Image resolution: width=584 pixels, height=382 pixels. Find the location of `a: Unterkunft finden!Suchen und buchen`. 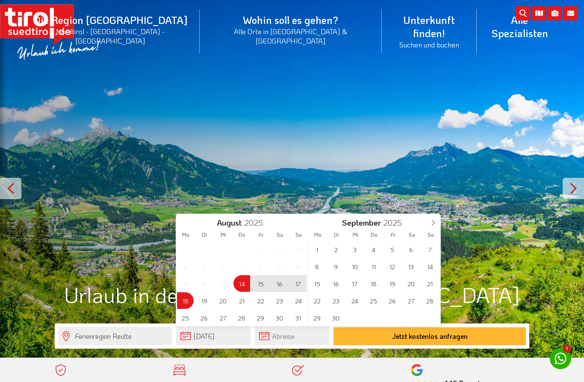

a: Unterkunft finden!Suchen und buchen is located at coordinates (430, 31).